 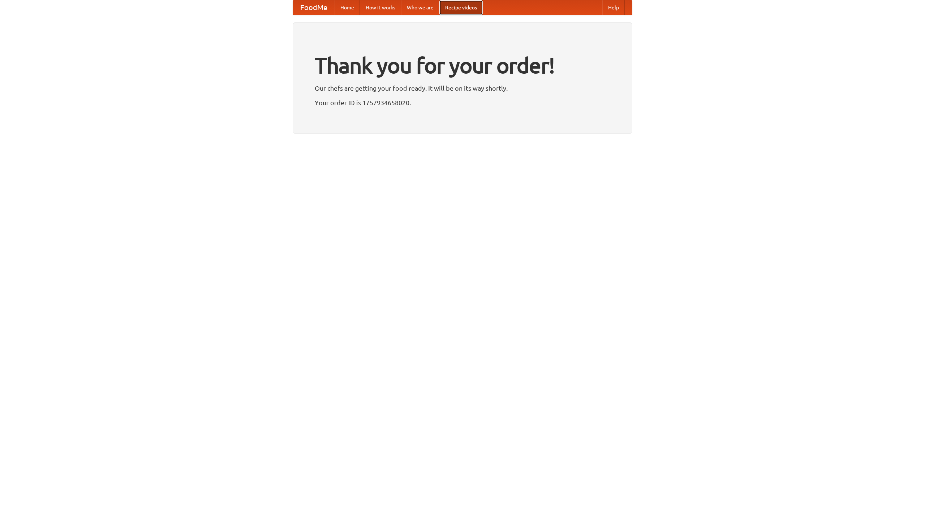 What do you see at coordinates (462, 65) in the screenshot?
I see `h1: Thank you for your order!` at bounding box center [462, 65].